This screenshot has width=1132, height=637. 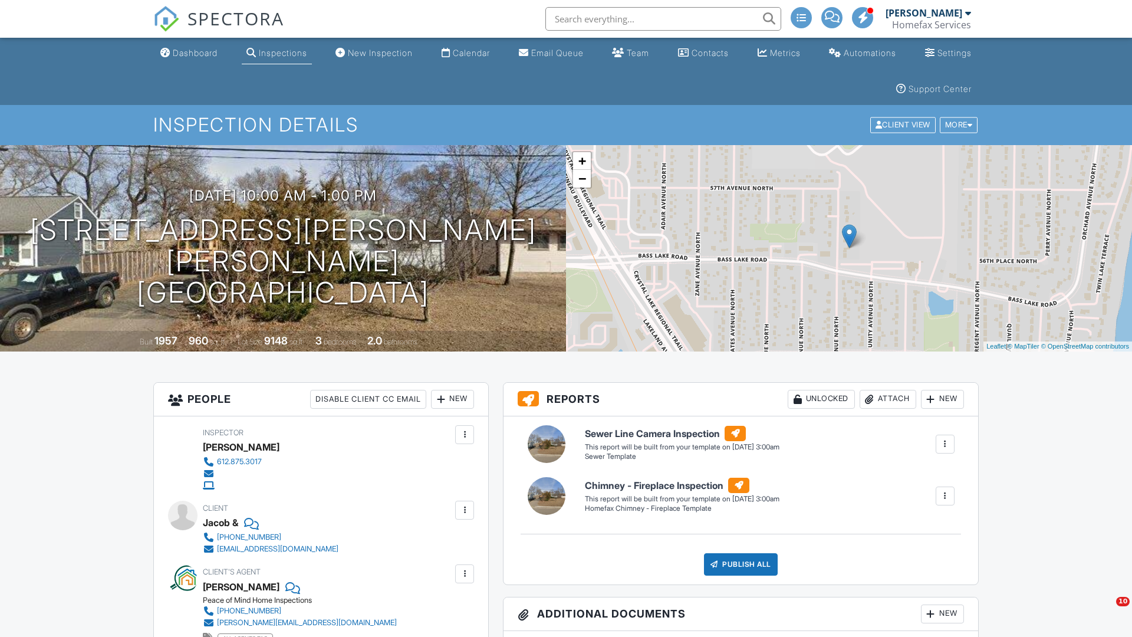 What do you see at coordinates (703, 53) in the screenshot?
I see `a: Contacts` at bounding box center [703, 53].